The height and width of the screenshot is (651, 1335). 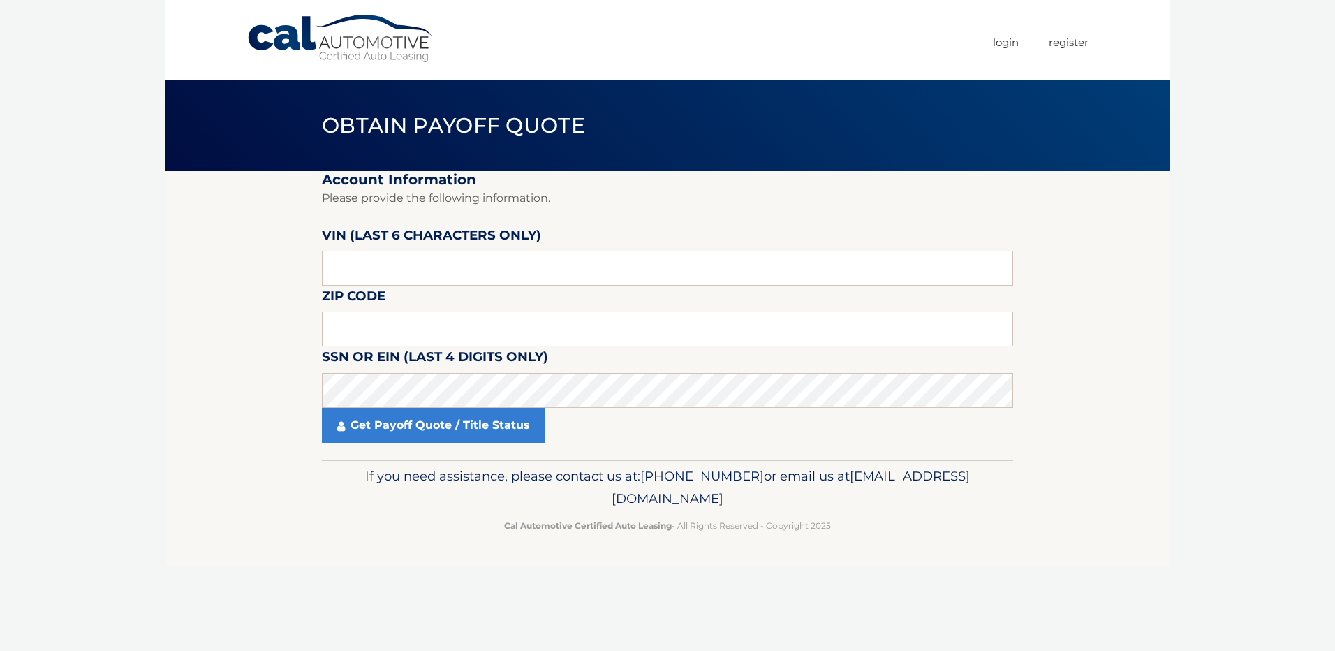 What do you see at coordinates (588, 525) in the screenshot?
I see `strong: Cal Automotive Certified Auto Leasing` at bounding box center [588, 525].